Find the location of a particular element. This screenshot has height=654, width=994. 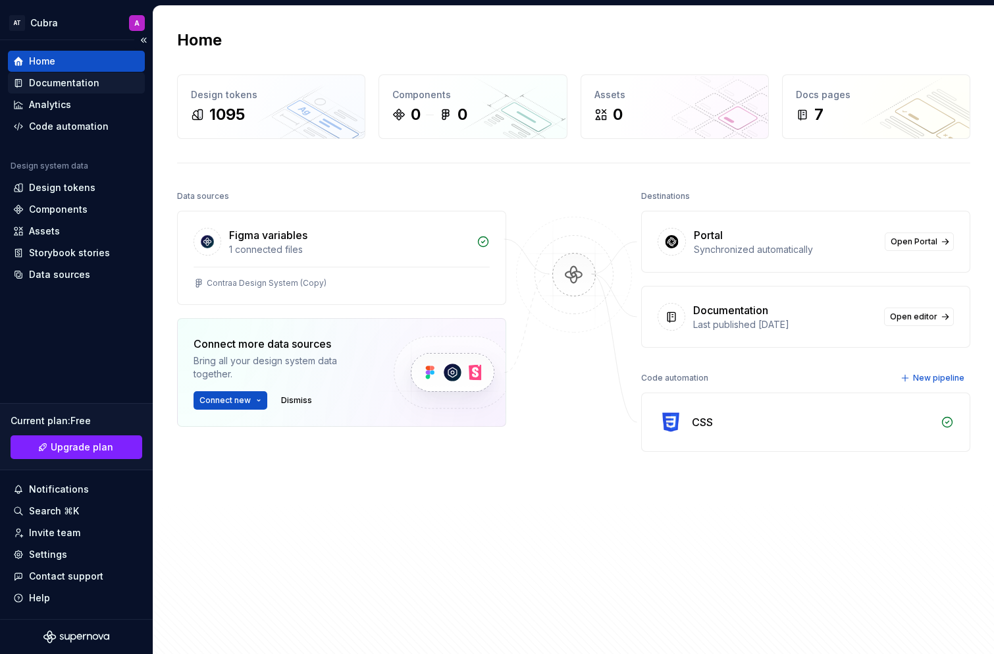

div: Docs pages is located at coordinates (876, 95).